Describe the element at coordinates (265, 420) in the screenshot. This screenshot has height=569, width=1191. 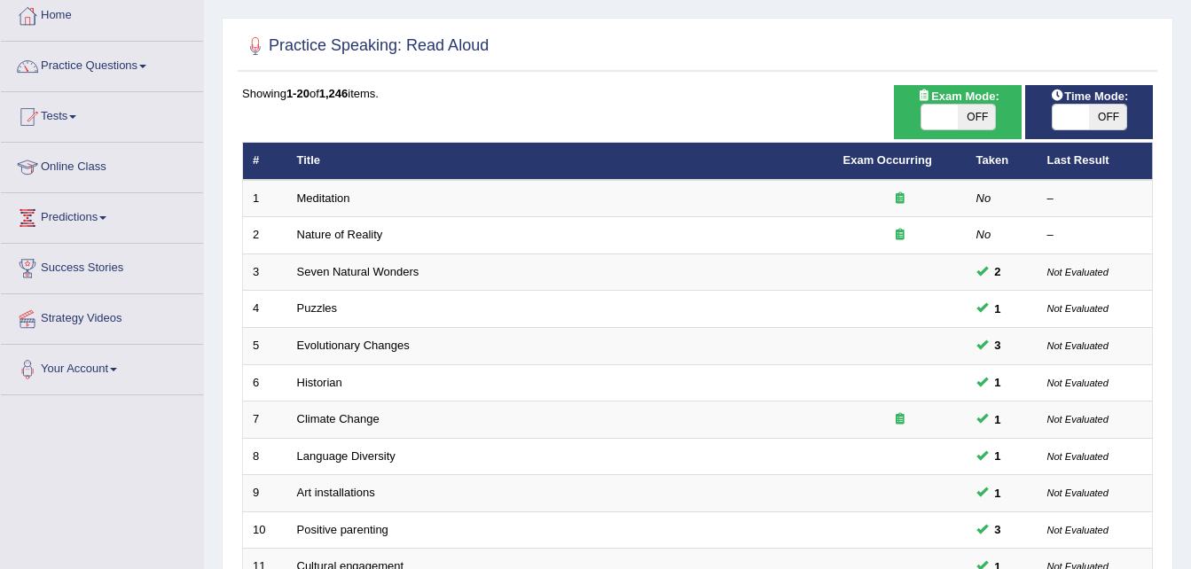
I see `td: 7` at that location.